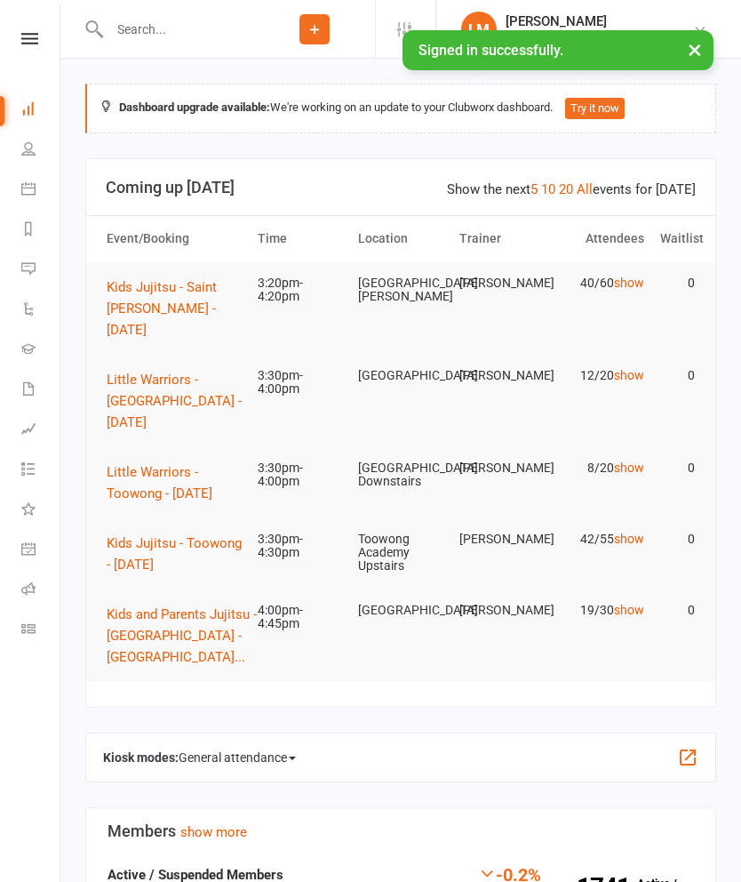 This screenshot has width=741, height=882. I want to click on a: Roll call kiosk mode, so click(41, 590).